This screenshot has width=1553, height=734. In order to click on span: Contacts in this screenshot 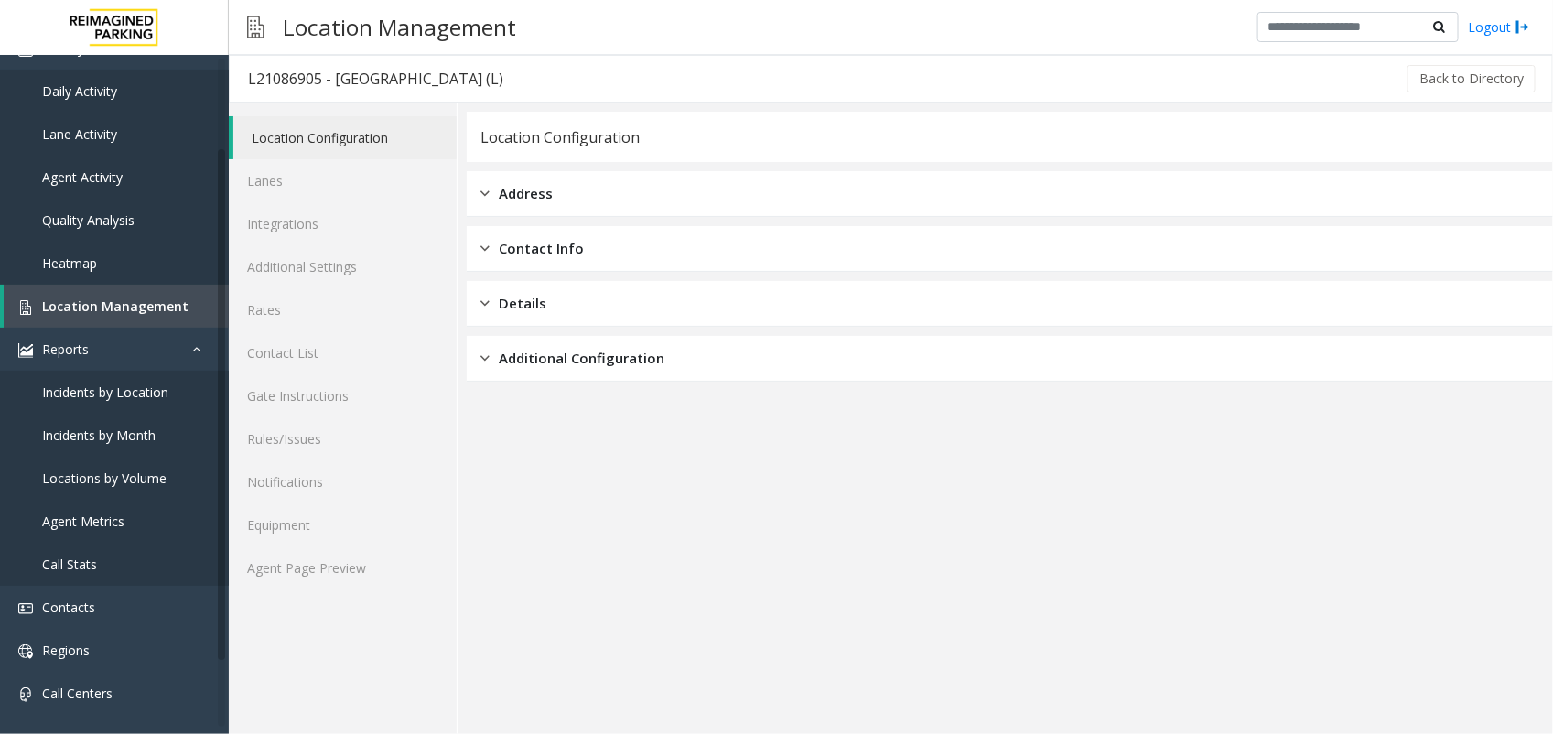, I will do `click(69, 607)`.